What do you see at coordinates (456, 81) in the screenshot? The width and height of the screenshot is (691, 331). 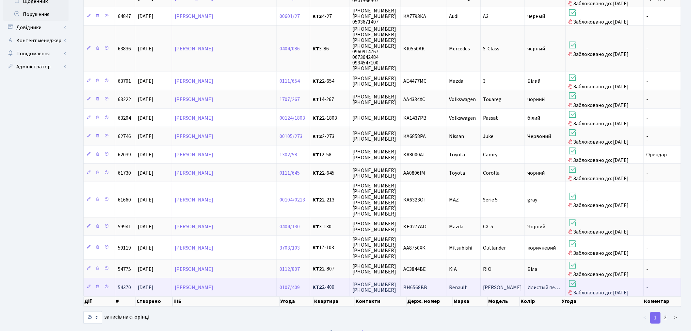 I see `span: Mazda` at bounding box center [456, 81].